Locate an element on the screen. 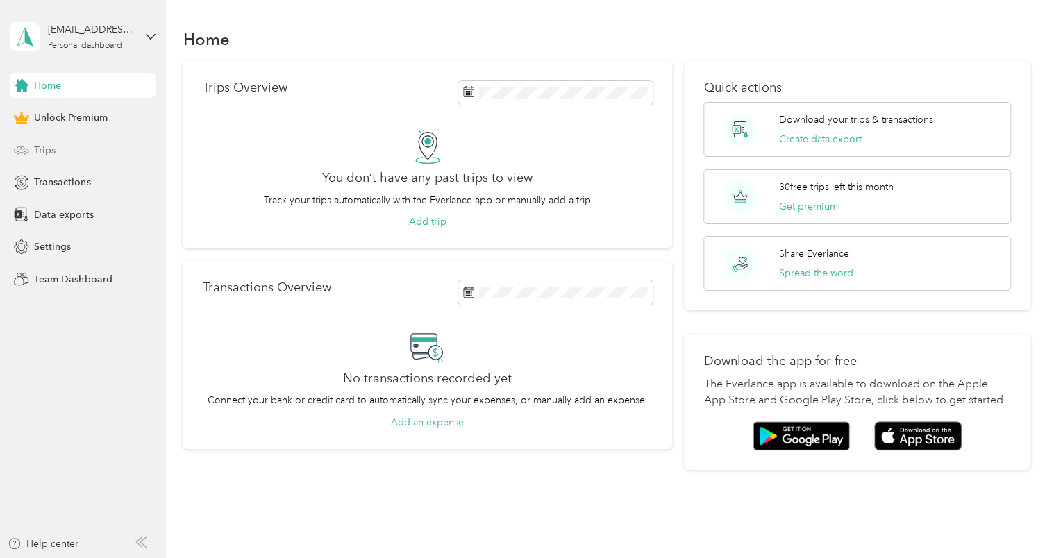 The height and width of the screenshot is (558, 1054). span: Data exports is located at coordinates (63, 215).